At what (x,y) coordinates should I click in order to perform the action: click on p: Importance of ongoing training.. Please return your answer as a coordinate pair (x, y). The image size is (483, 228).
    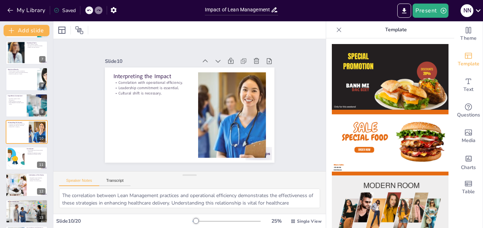
    Looking at the image, I should click on (36, 154).